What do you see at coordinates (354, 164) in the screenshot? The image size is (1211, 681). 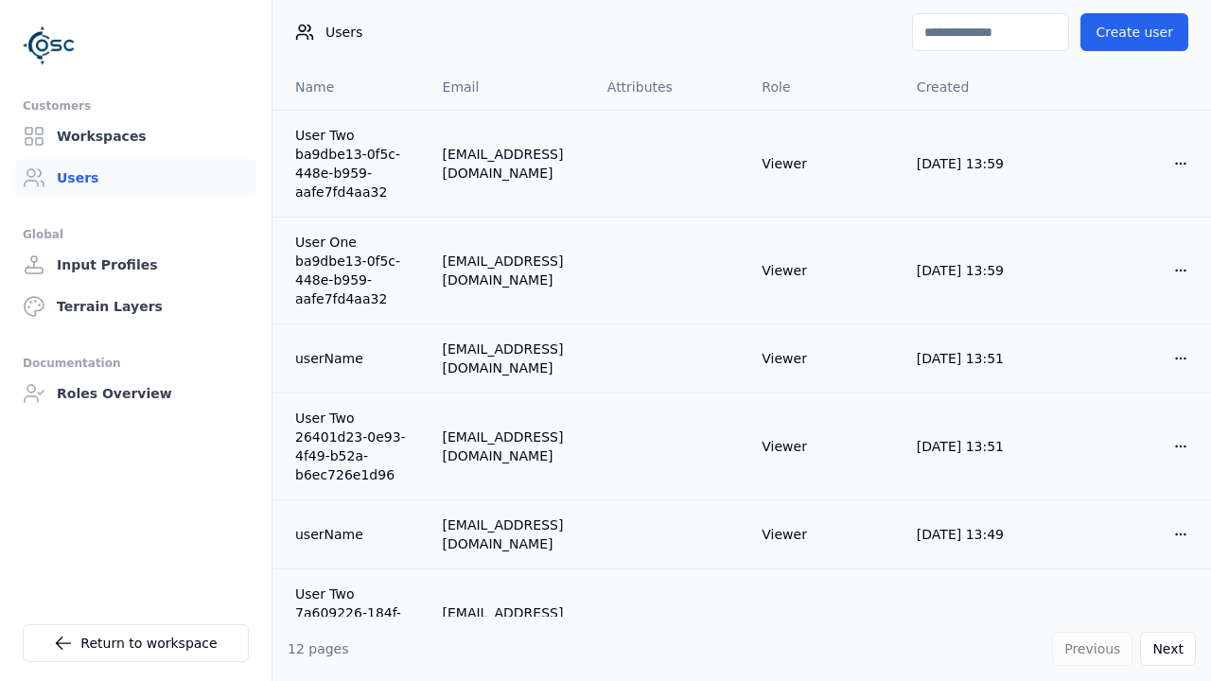 I see `a: User Two ba9dbe13-0f5c-448e-b959-aafe7fd4aa32` at bounding box center [354, 164].